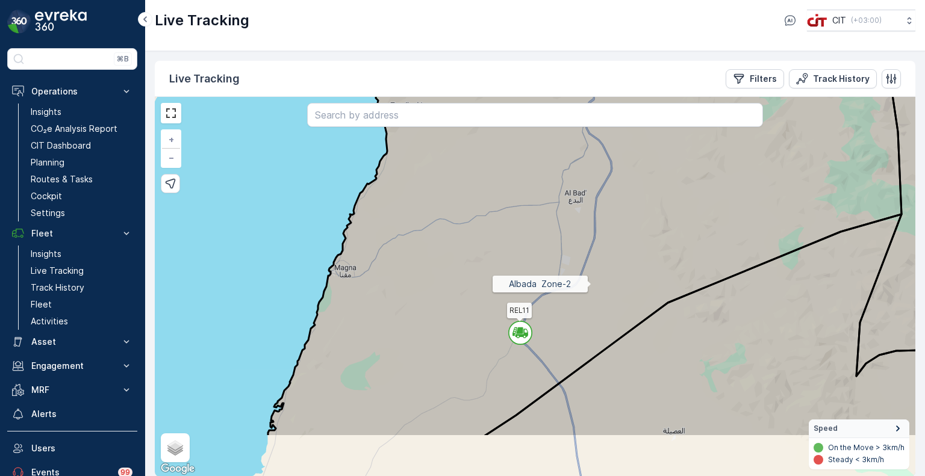  Describe the element at coordinates (72, 366) in the screenshot. I see `button: Engagement` at that location.